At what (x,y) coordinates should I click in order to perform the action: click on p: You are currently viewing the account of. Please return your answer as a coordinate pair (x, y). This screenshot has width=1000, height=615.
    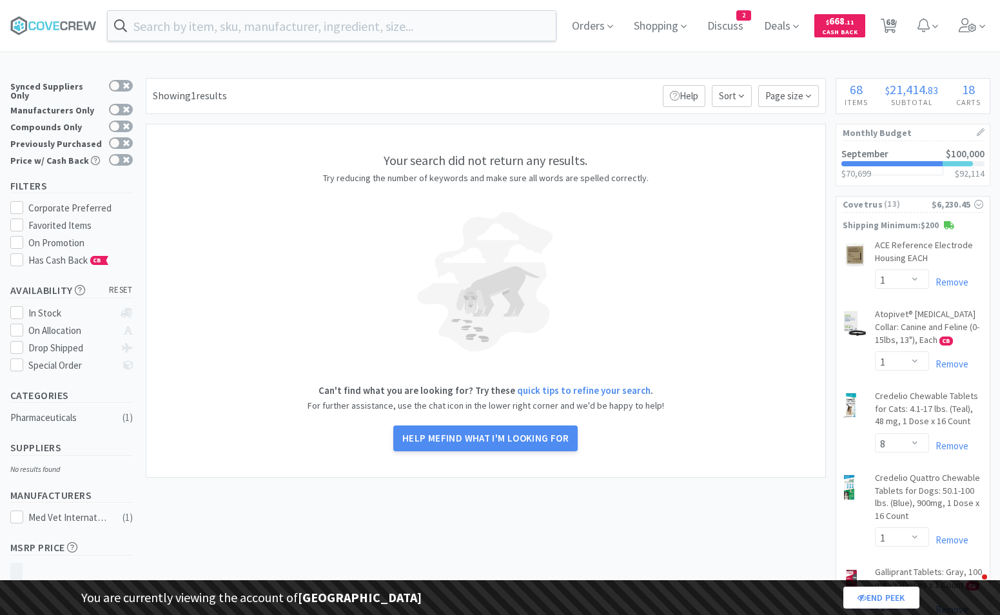
    Looking at the image, I should click on (251, 598).